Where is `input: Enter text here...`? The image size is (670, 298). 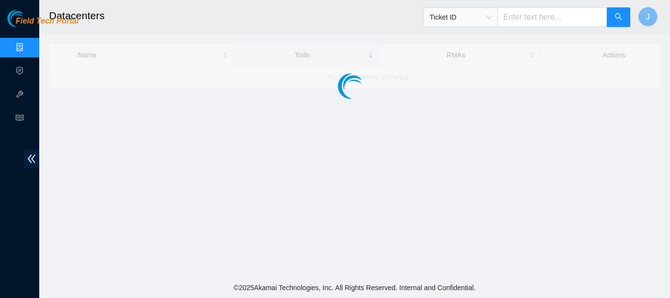 input: Enter text here... is located at coordinates (552, 17).